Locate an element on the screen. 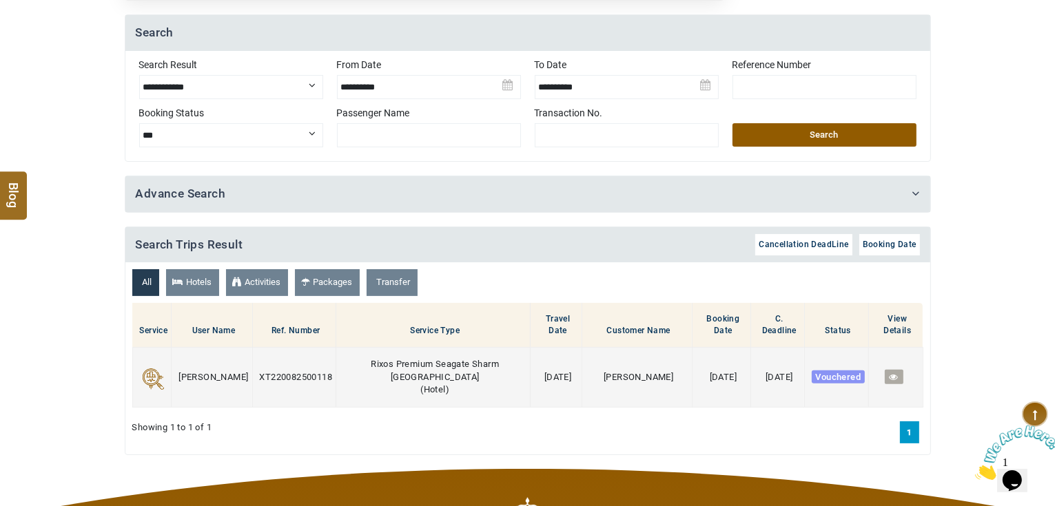 This screenshot has height=506, width=1055. label: Booking Status is located at coordinates (231, 113).